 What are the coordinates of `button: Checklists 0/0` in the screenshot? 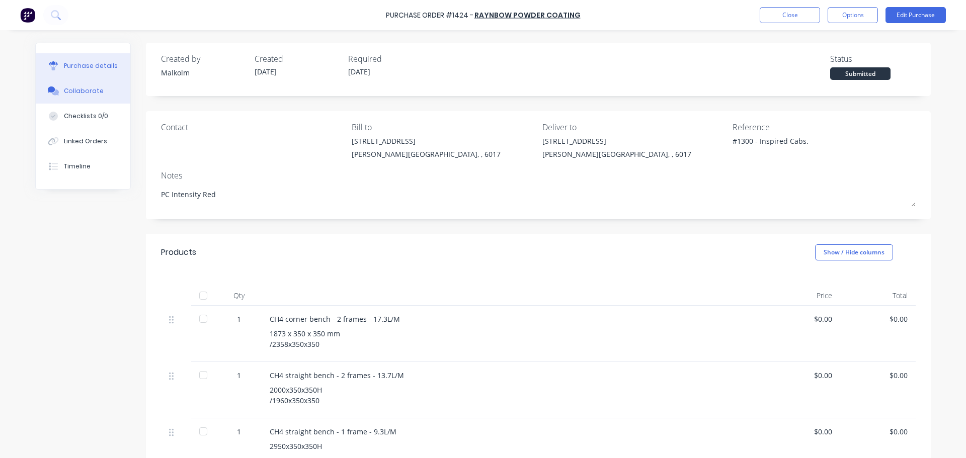 It's located at (83, 116).